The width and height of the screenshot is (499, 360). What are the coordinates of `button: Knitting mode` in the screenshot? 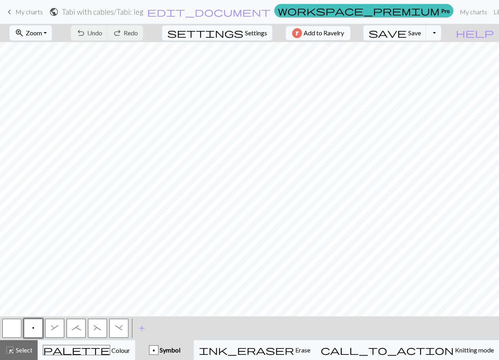 It's located at (407, 350).